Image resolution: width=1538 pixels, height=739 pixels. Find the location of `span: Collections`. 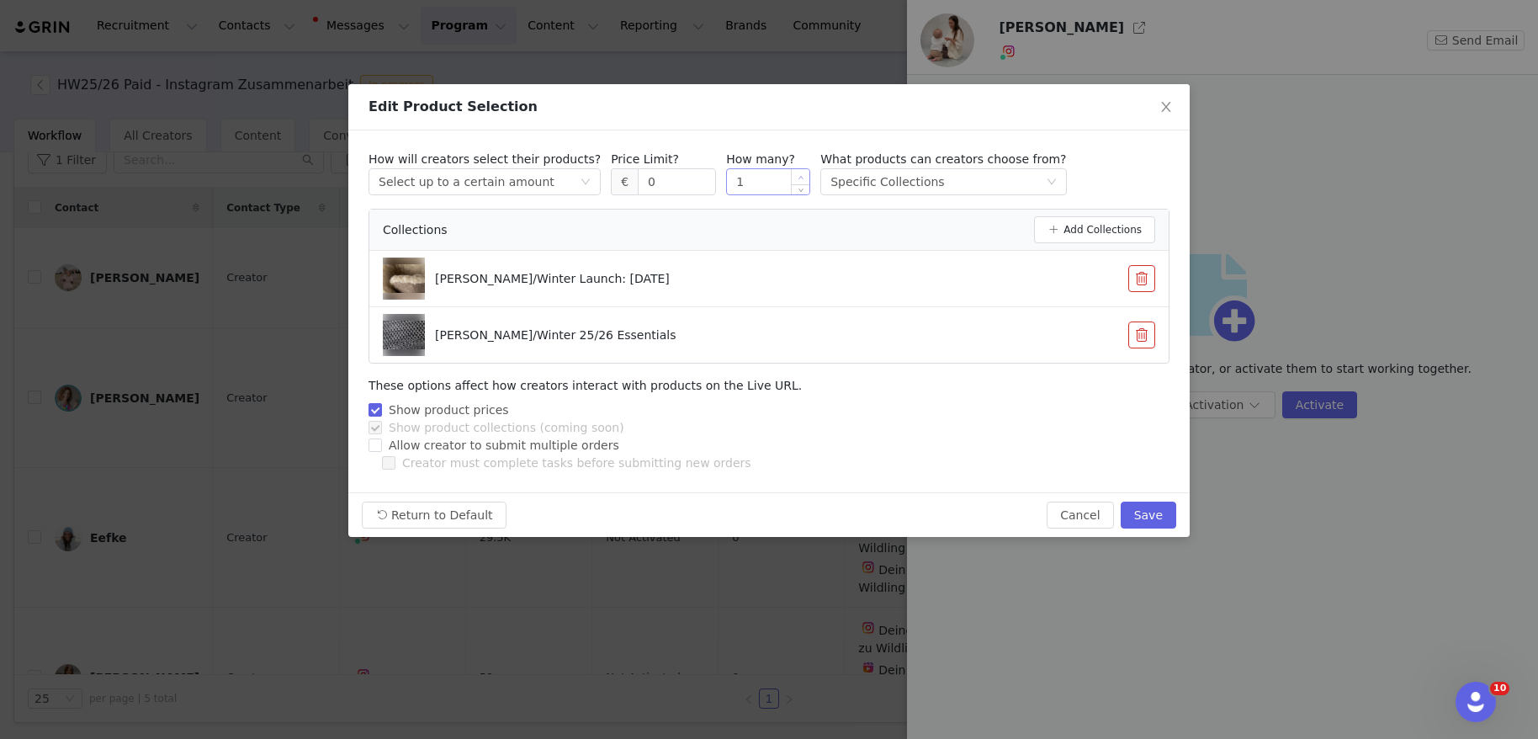

span: Collections is located at coordinates (415, 230).